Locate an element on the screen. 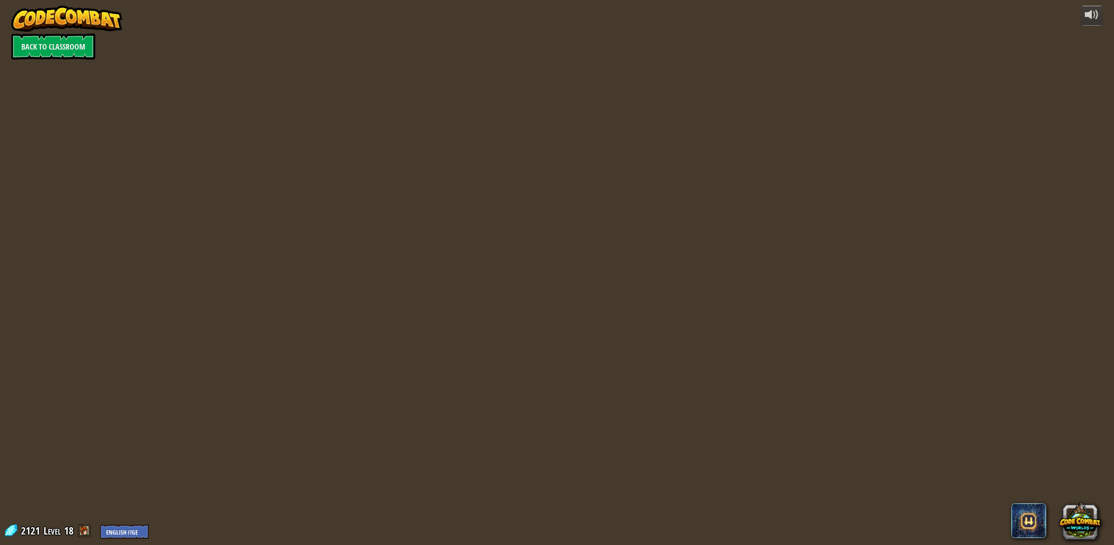  img: CodeCombat - Learn how to code by playing a game is located at coordinates (67, 19).